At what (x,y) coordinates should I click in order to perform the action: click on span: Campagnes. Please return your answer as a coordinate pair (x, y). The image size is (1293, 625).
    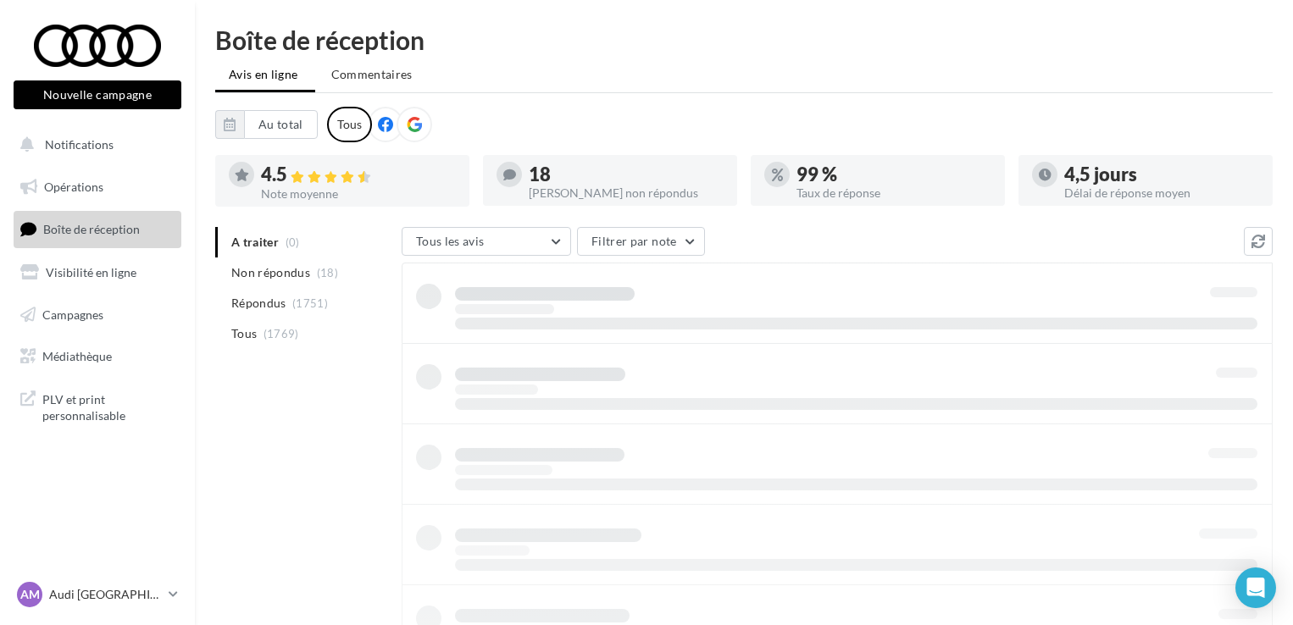
    Looking at the image, I should click on (73, 313).